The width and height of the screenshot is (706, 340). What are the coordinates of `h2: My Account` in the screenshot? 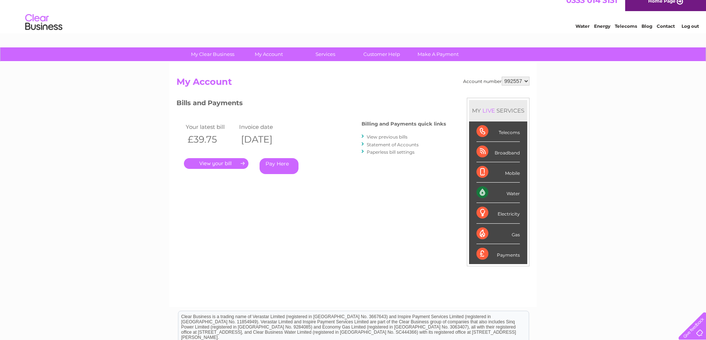 It's located at (353, 84).